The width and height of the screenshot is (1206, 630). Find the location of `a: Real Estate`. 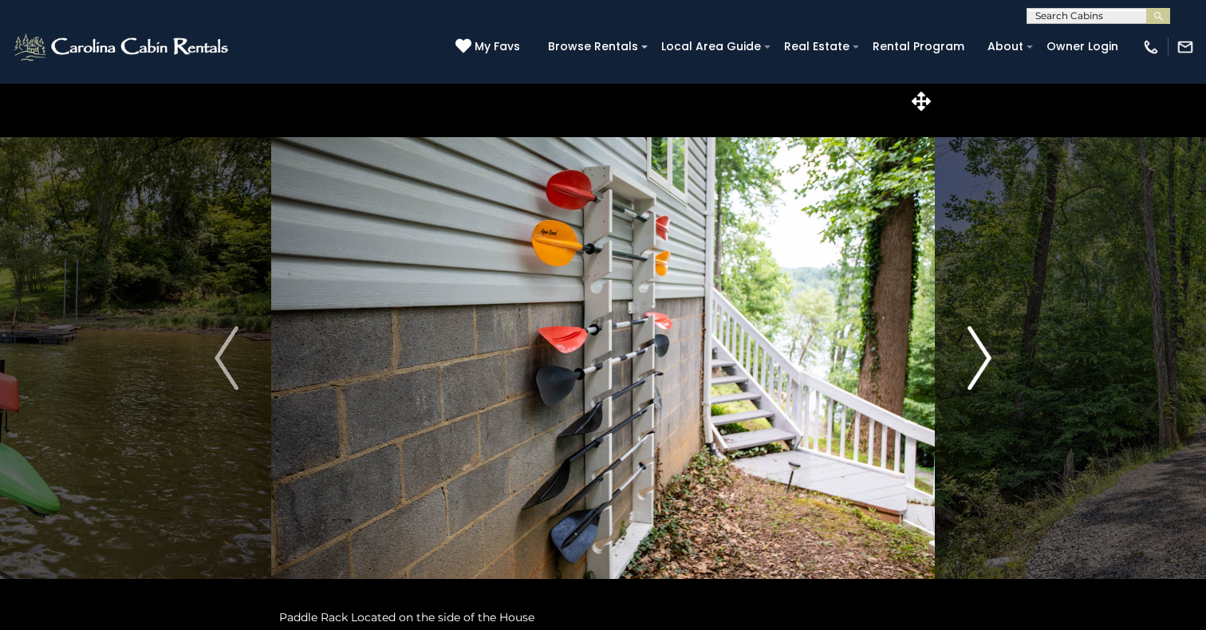

a: Real Estate is located at coordinates (817, 46).